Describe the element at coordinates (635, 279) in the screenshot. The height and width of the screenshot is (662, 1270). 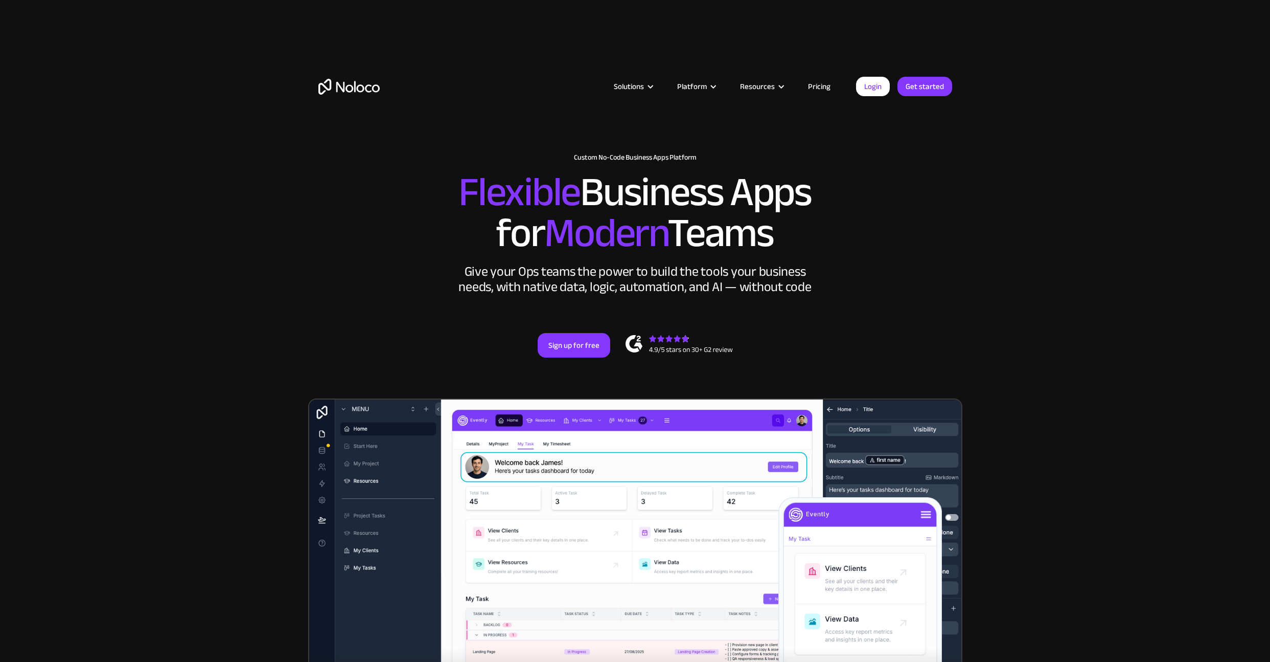
I see `div: Give your Ops teams the power to build the tools your business needs, with native data, logic, au...` at that location.